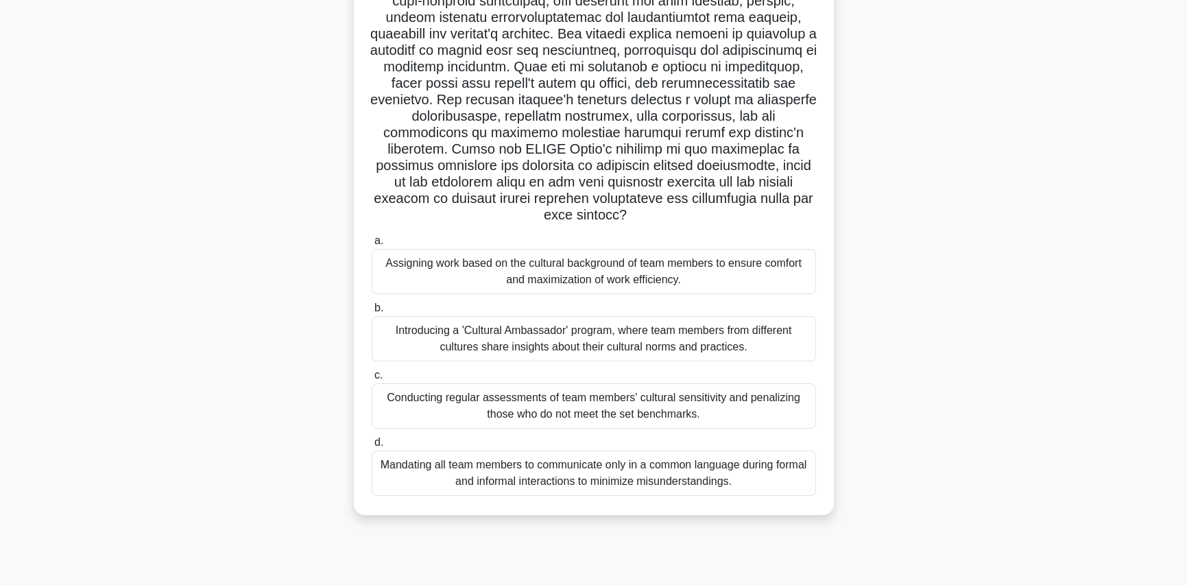 This screenshot has height=585, width=1187. Describe the element at coordinates (594, 406) in the screenshot. I see `div: Conducting regular assessments of team members' cultural sensitivity and penalizing those who do ...` at that location.